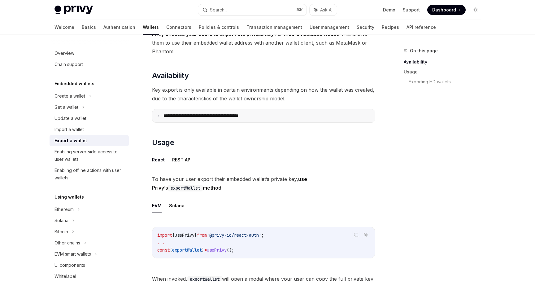  Describe the element at coordinates (219, 27) in the screenshot. I see `a: Policies & controls` at that location.